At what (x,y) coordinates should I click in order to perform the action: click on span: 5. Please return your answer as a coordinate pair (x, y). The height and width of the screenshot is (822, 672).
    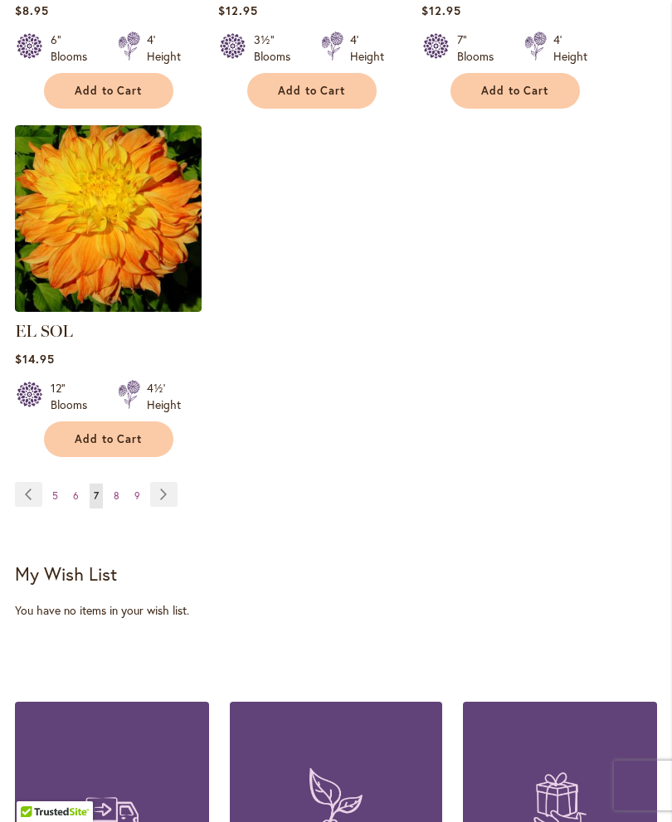
    Looking at the image, I should click on (55, 495).